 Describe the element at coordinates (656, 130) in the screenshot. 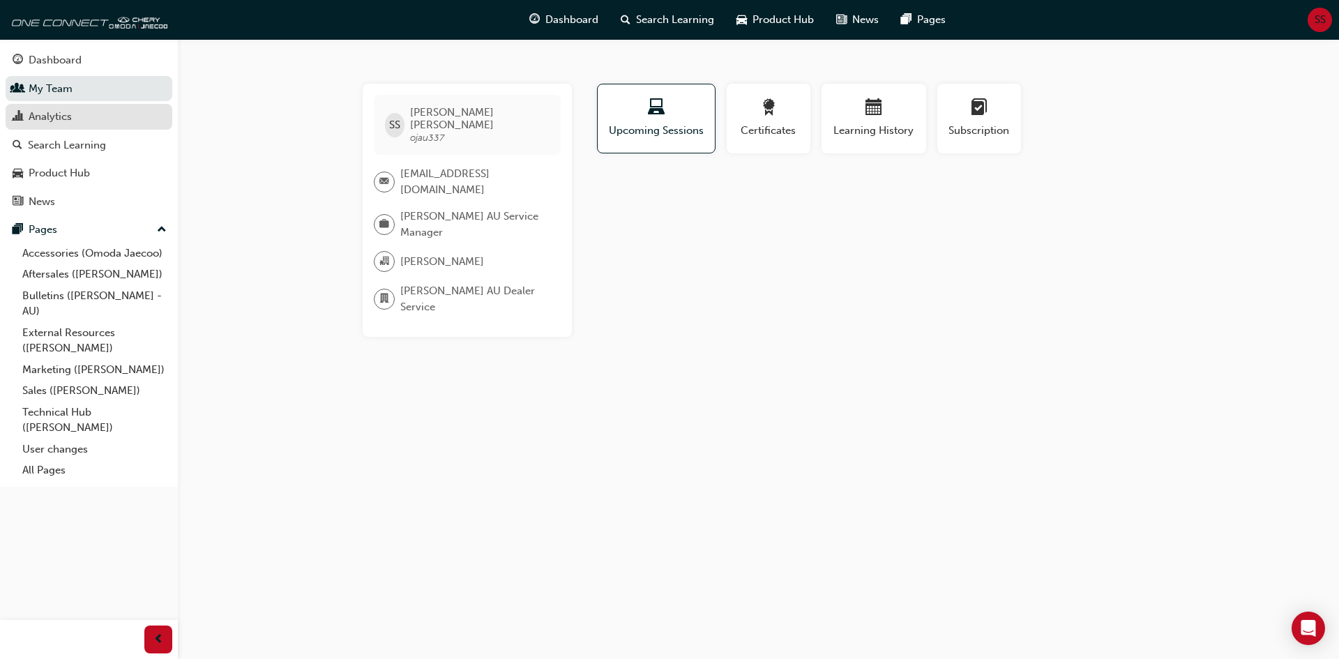

I see `span: Upcoming Sessions` at that location.